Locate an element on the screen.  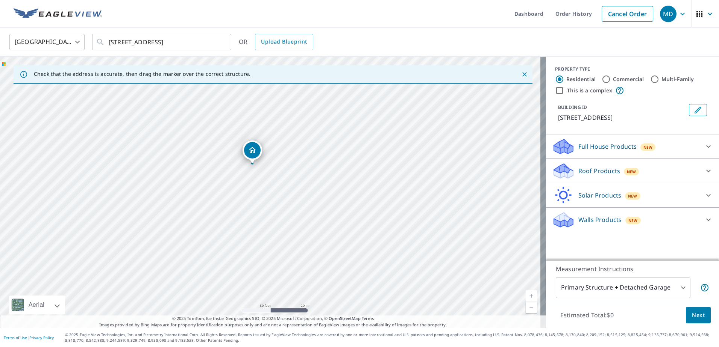
p: Estimated Total: $0 is located at coordinates (587, 315).